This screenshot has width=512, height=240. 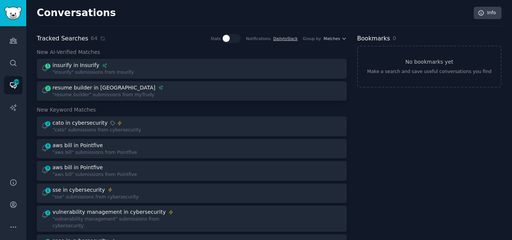 What do you see at coordinates (429, 62) in the screenshot?
I see `h3: No bookmarks yet` at bounding box center [429, 62].